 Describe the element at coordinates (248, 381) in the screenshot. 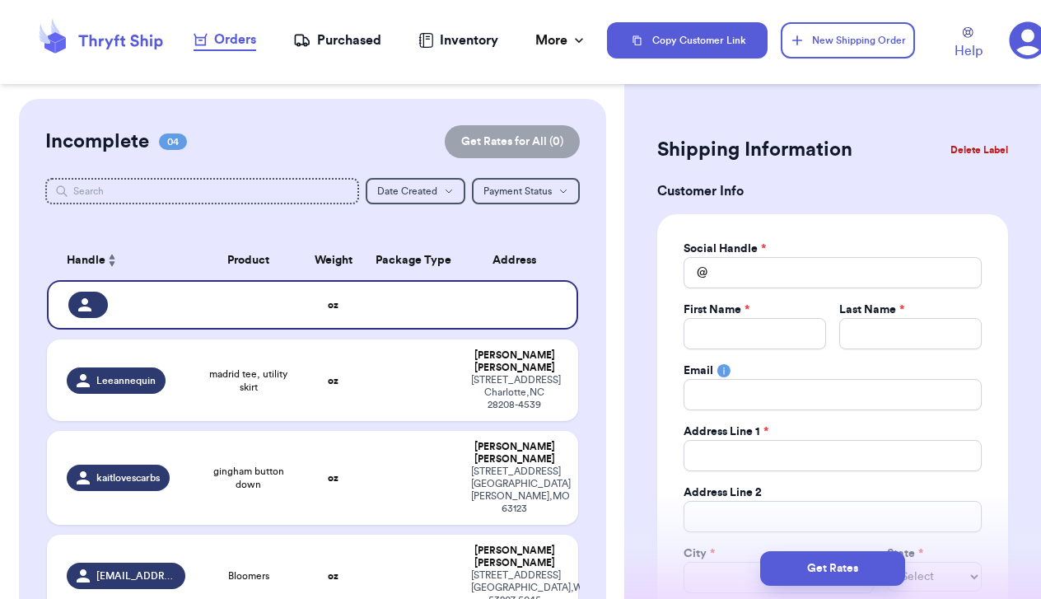

I see `span: madrid tee, utility skirt` at that location.